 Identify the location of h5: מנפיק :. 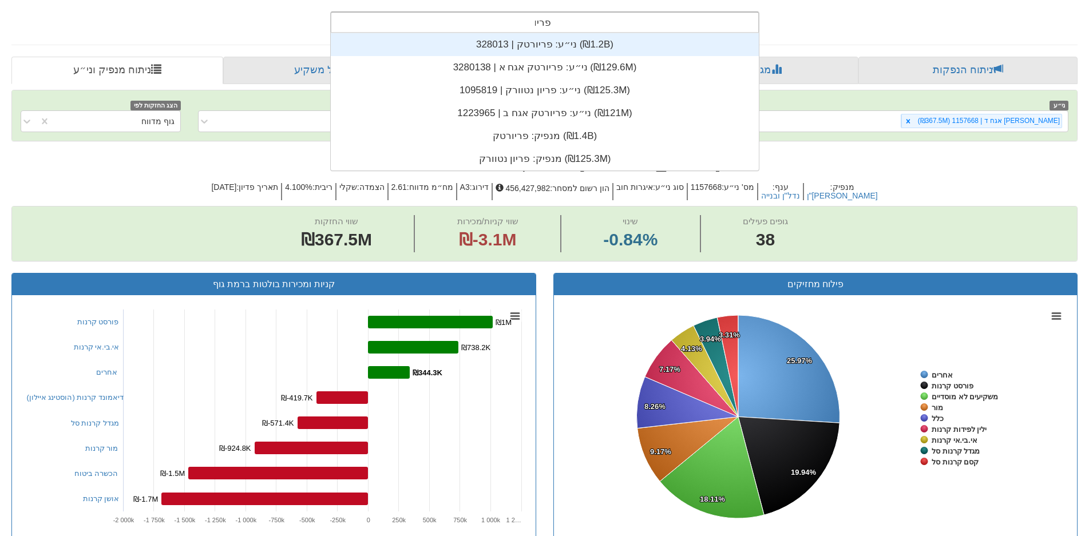
(842, 192).